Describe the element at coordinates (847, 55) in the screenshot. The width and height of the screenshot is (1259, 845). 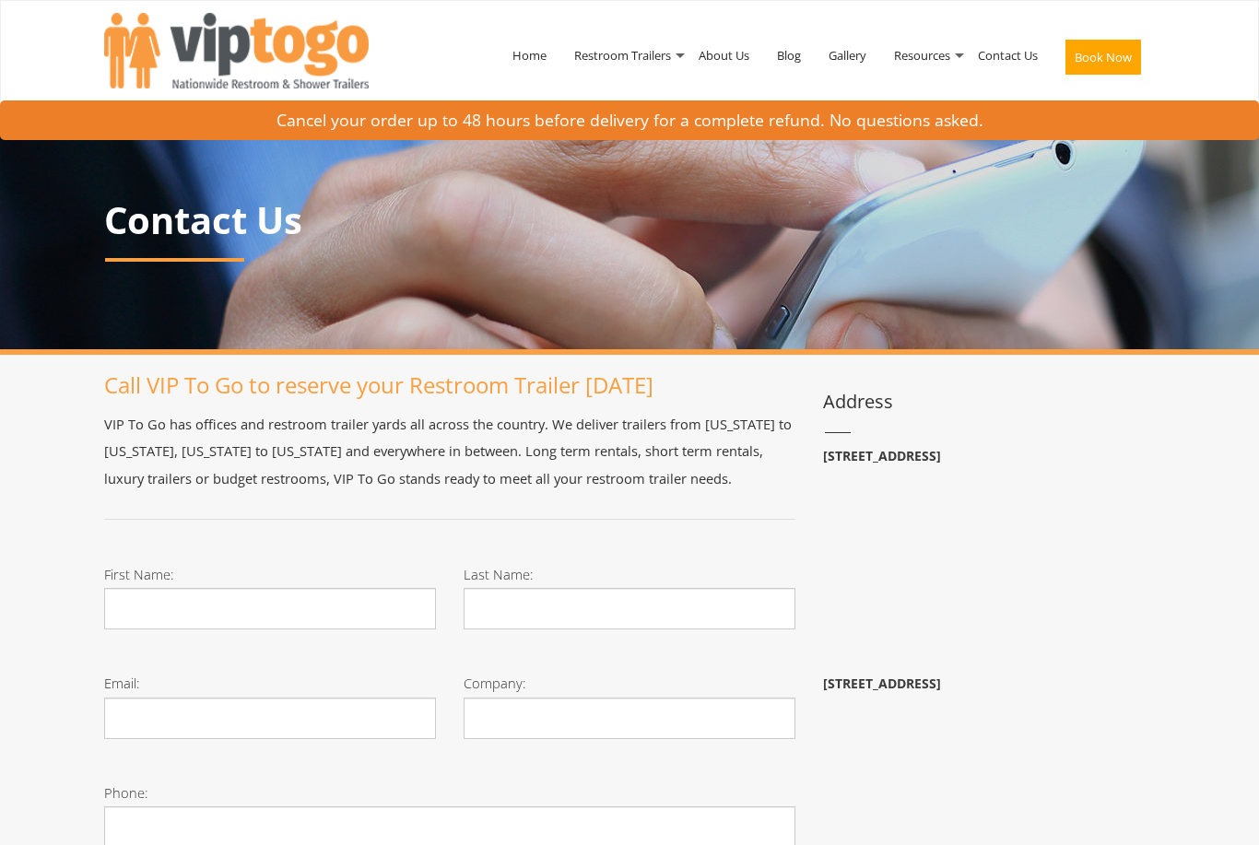
I see `a: Gallery` at that location.